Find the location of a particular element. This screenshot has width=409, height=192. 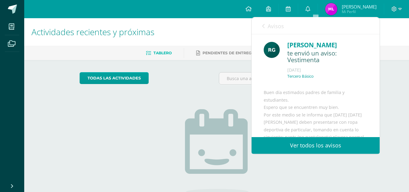

input: Busca una actividad próxima aquí... is located at coordinates (286, 78).